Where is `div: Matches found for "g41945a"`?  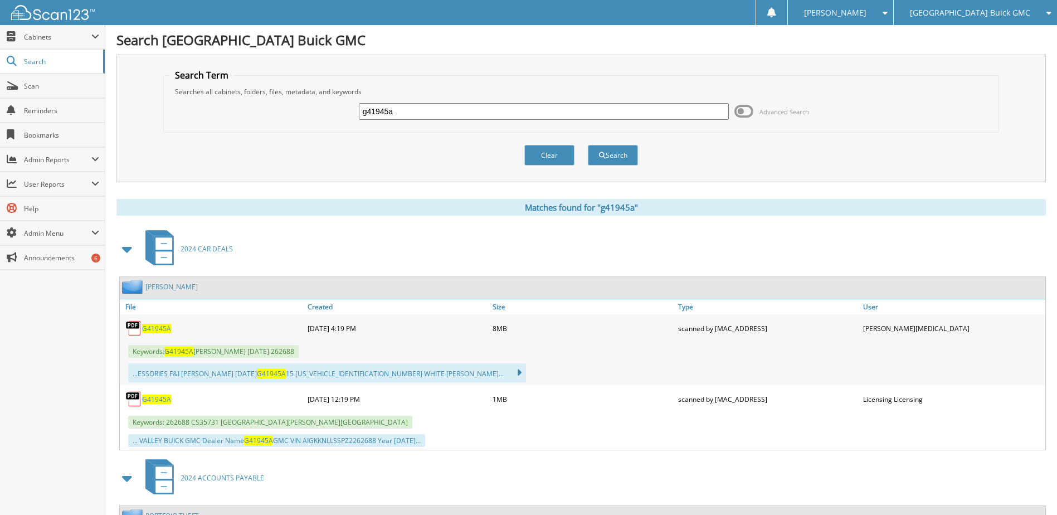 div: Matches found for "g41945a" is located at coordinates (581, 207).